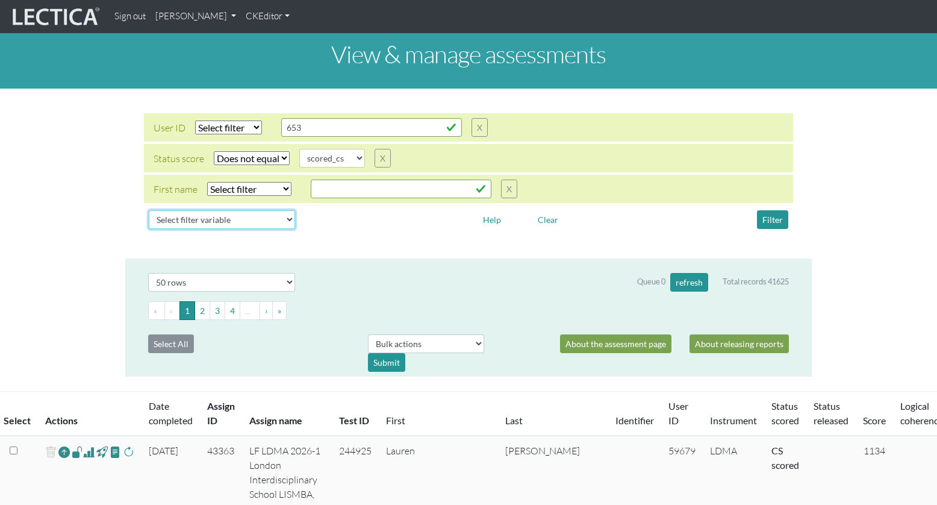 The height and width of the screenshot is (505, 937). Describe the element at coordinates (785, 412) in the screenshot. I see `a: Status scored` at that location.